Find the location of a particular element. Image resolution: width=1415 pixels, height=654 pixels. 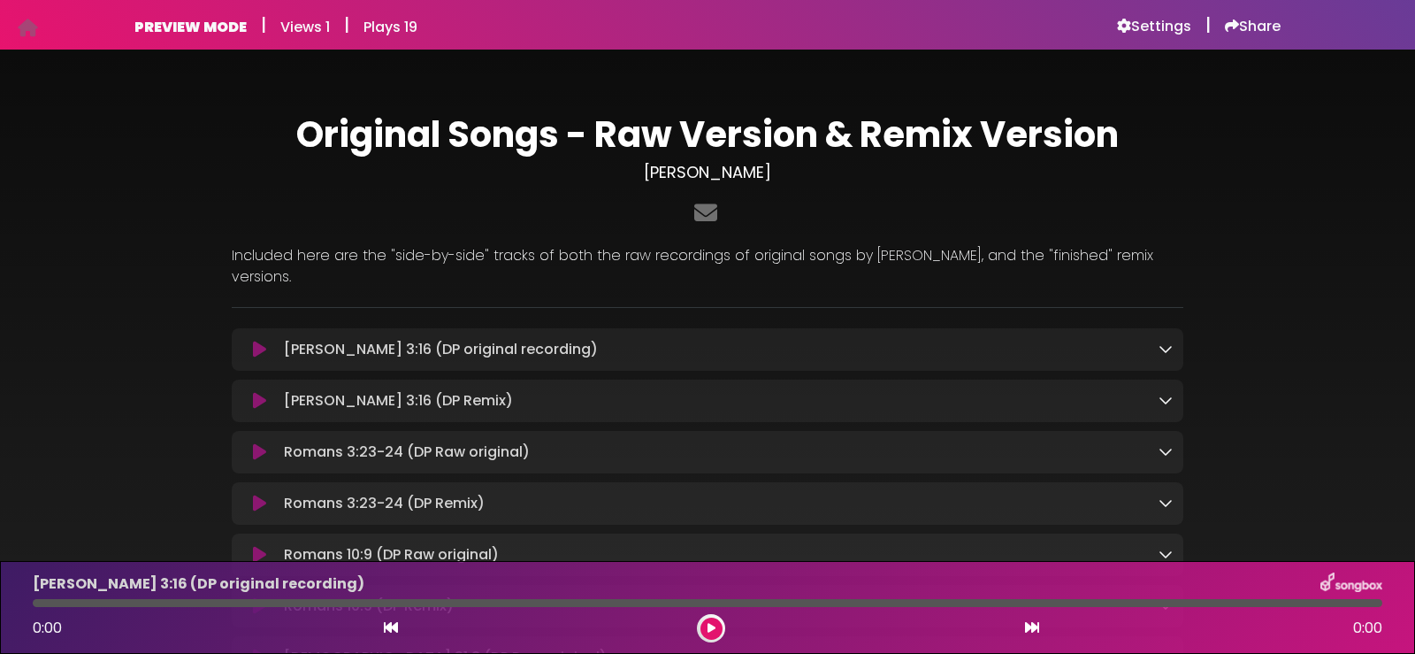

p: Romans 3:23-24 (DP Remix) is located at coordinates (384, 503).